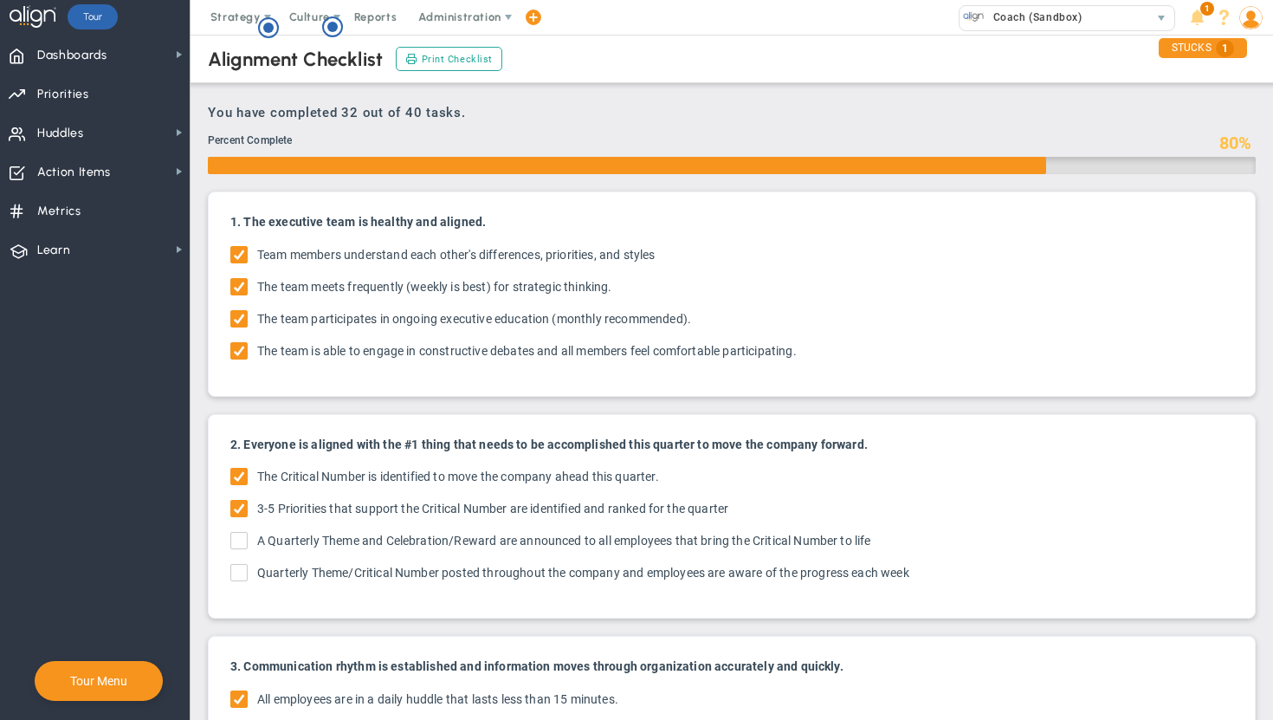 Image resolution: width=1273 pixels, height=720 pixels. Describe the element at coordinates (709, 143) in the screenshot. I see `div: Percent Complete` at that location.